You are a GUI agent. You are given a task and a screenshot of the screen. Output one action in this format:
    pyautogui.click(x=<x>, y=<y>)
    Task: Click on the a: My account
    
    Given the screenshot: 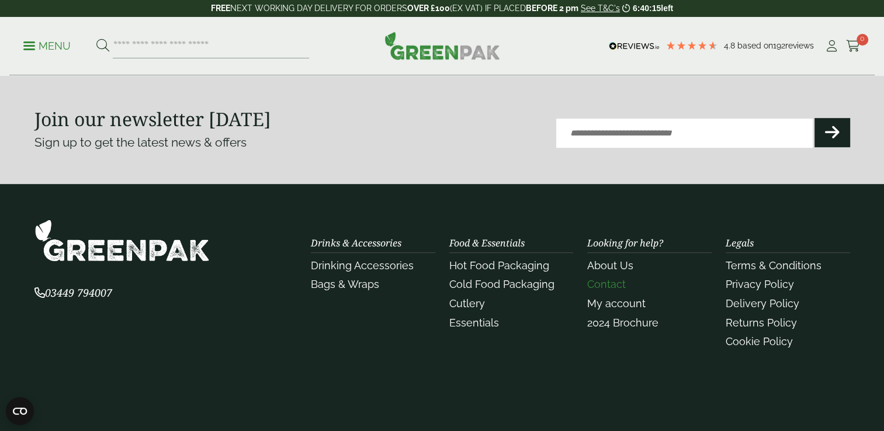 What is the action you would take?
    pyautogui.click(x=616, y=303)
    